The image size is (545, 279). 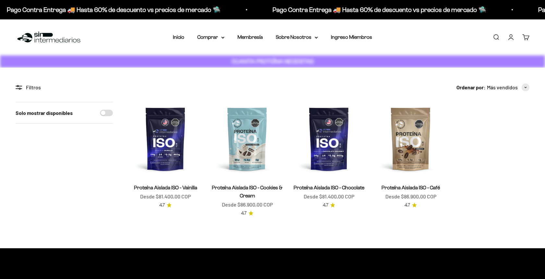 I want to click on a: Proteína Aislada ISO - Cookies & Cream, so click(x=247, y=192).